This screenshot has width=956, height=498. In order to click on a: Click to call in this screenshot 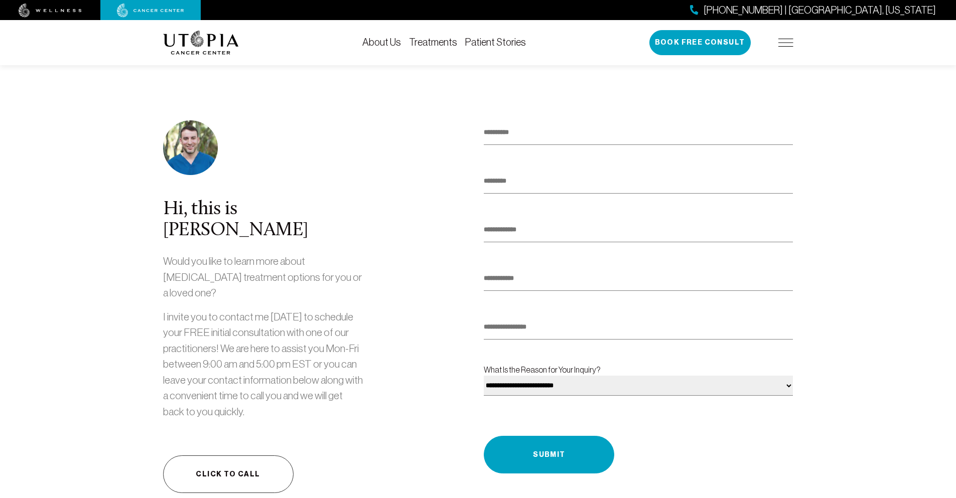, I will do `click(228, 474)`.